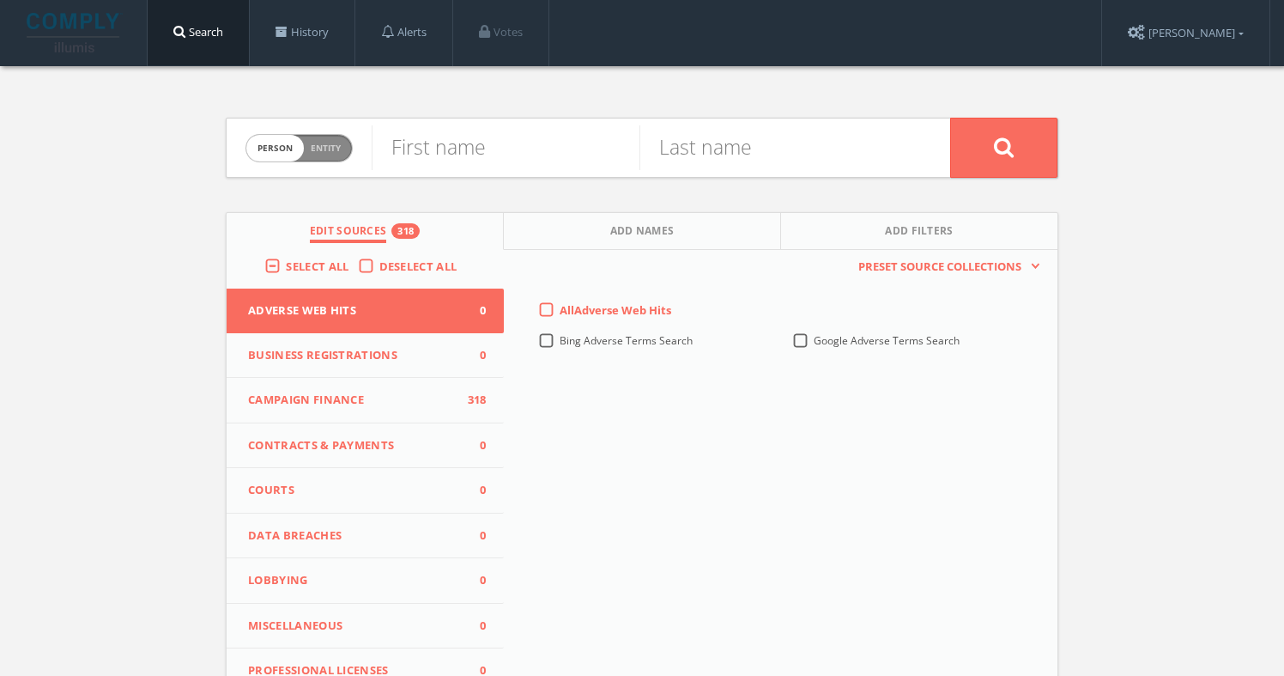 The width and height of the screenshot is (1284, 676). I want to click on span: Edit Sources, so click(349, 233).